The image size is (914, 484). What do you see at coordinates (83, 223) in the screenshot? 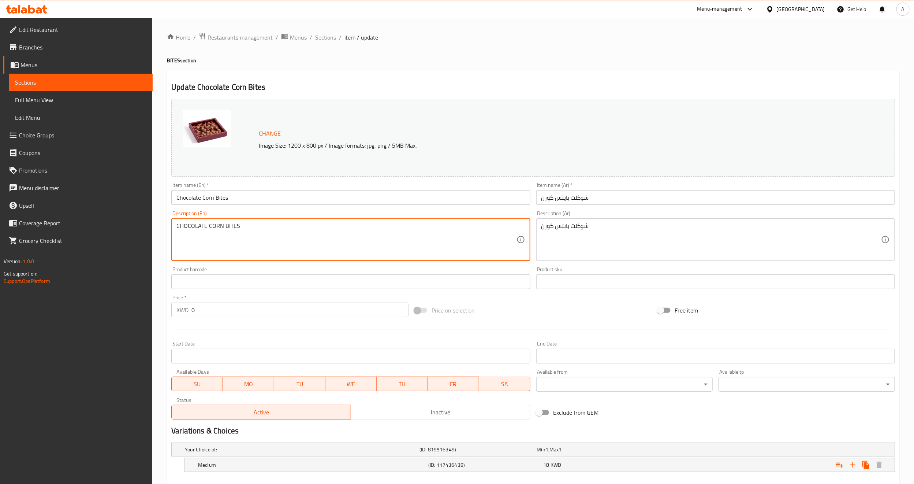
I see `span: Coverage Report` at bounding box center [83, 223].